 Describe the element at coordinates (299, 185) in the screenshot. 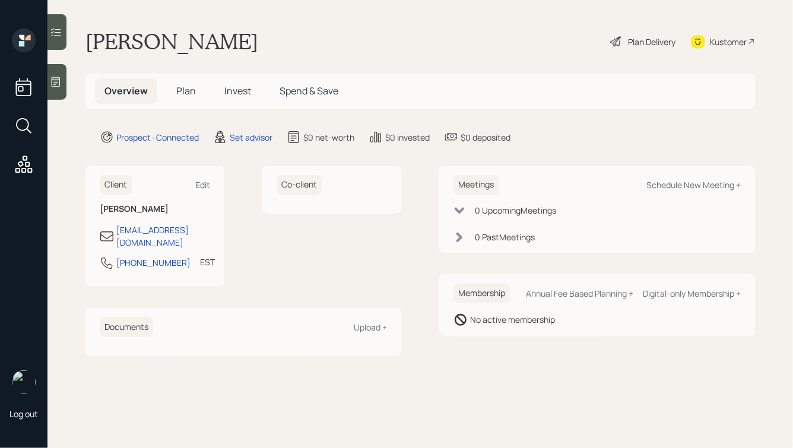

I see `h6: Co-client` at that location.